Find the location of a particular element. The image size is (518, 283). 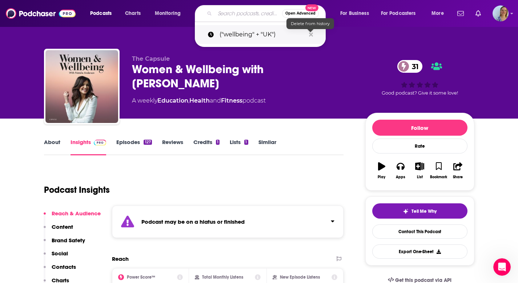

a: Episodes127 is located at coordinates (134, 147).